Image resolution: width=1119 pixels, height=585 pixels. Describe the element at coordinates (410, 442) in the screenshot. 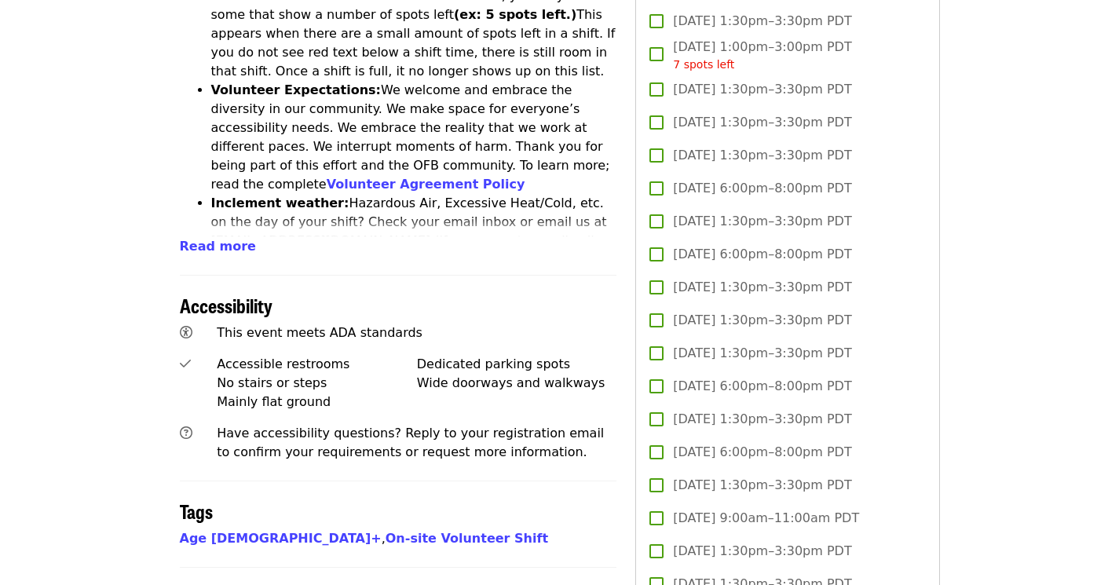

I see `span: Have accessibility questions? Reply to your registration email to confirm your requirements or re...` at that location.